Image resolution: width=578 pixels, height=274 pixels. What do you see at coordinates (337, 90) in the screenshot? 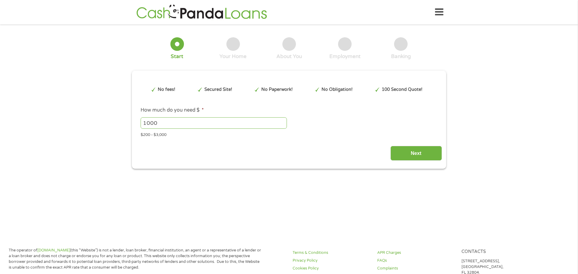
I see `p: No Obligation!` at bounding box center [337, 90].